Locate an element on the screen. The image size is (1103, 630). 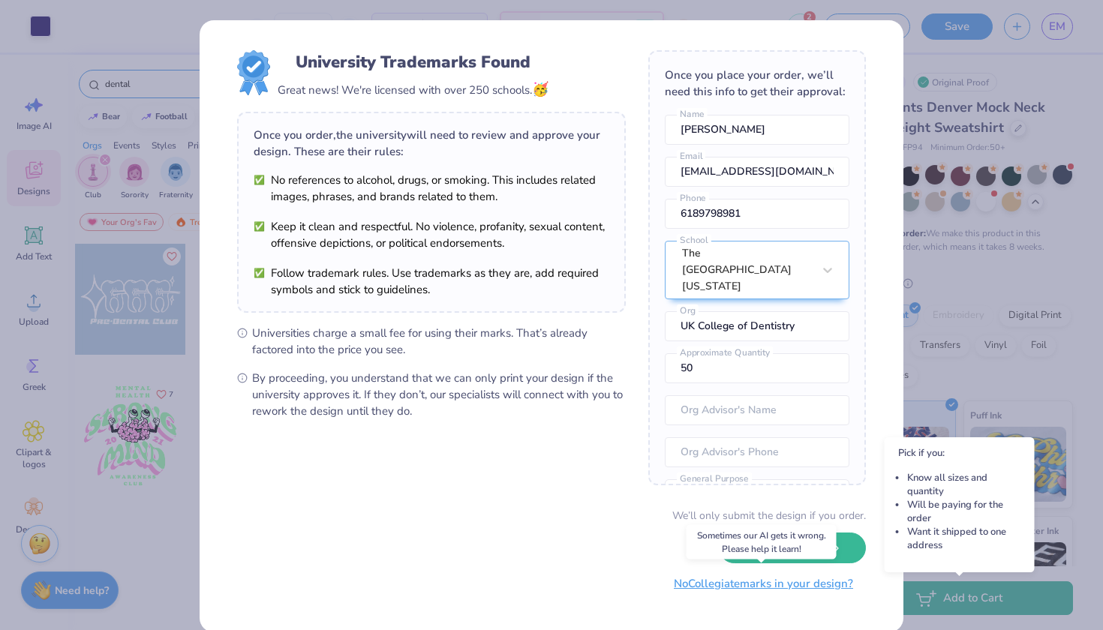
input: Org is located at coordinates (757, 326).